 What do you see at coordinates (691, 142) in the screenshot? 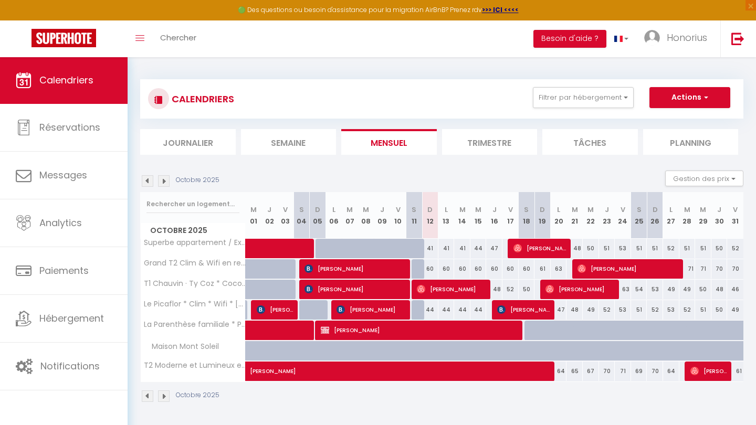
I see `li: Planning` at bounding box center [691, 142].